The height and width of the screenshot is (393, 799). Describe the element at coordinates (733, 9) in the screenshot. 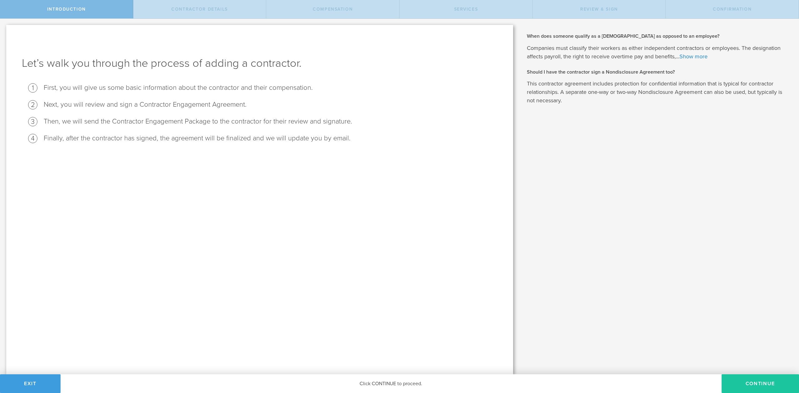

I see `span: Confirmation` at that location.